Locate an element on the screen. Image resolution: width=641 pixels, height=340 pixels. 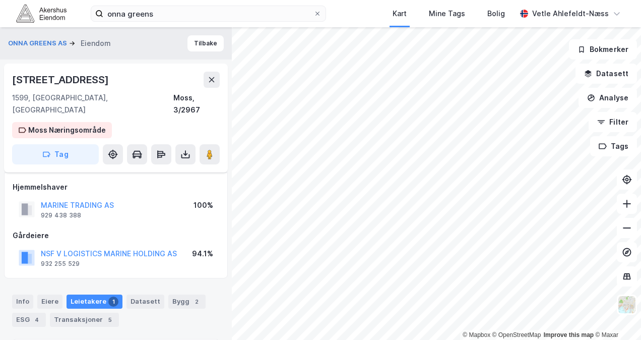
div: Eiendom is located at coordinates (96, 43).